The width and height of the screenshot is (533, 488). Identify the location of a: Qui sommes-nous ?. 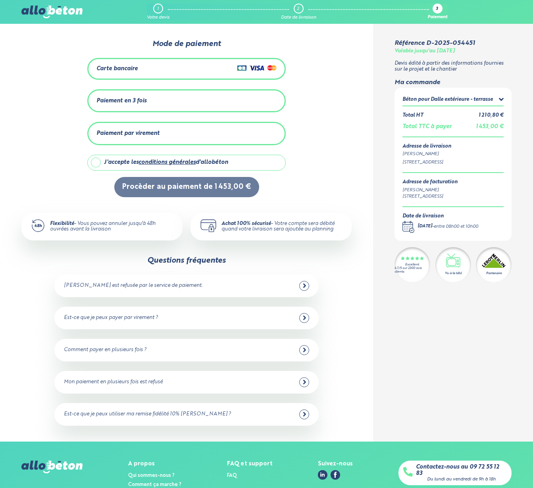
(151, 475).